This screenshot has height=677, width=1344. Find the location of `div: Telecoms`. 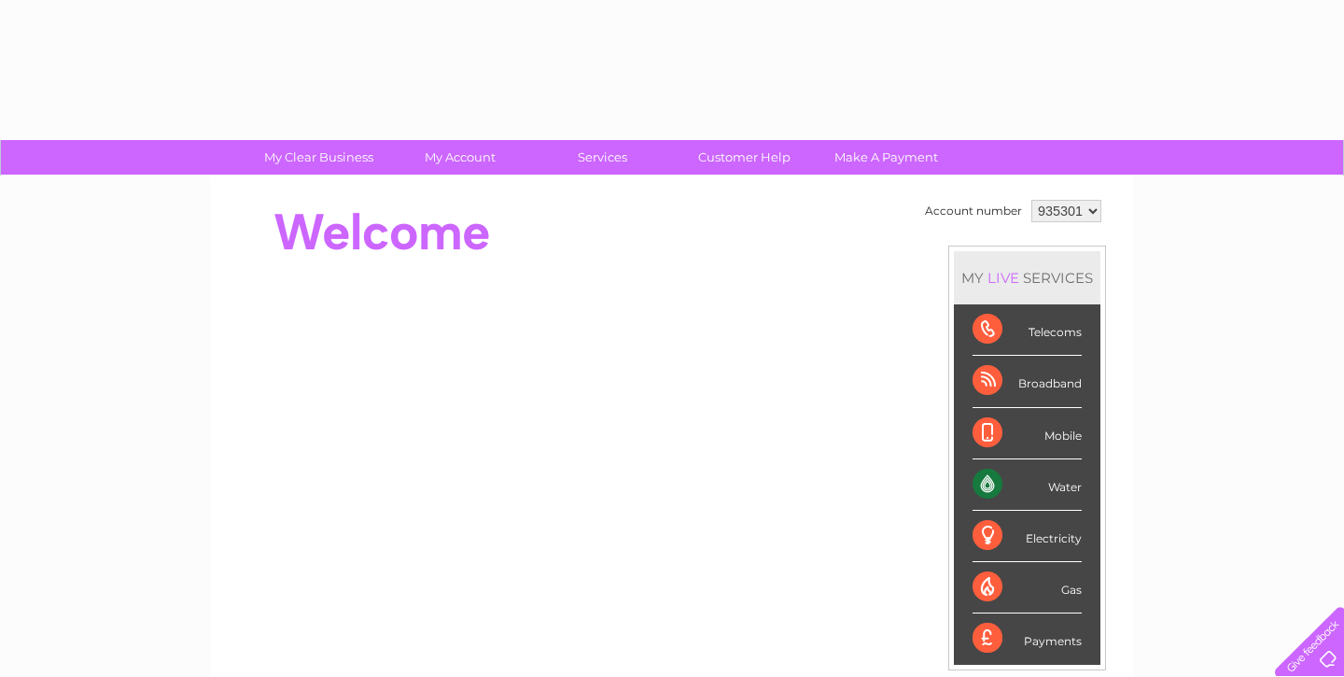

div: Telecoms is located at coordinates (1027, 330).